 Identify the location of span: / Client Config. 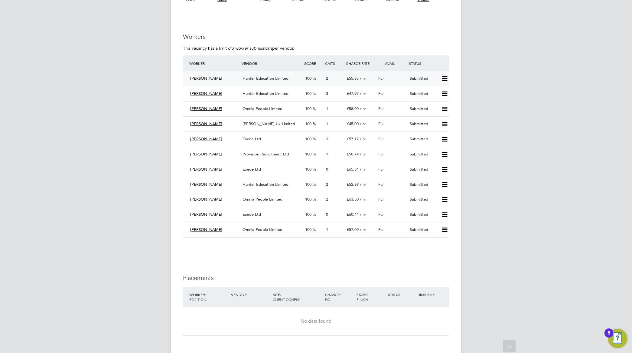
(286, 297).